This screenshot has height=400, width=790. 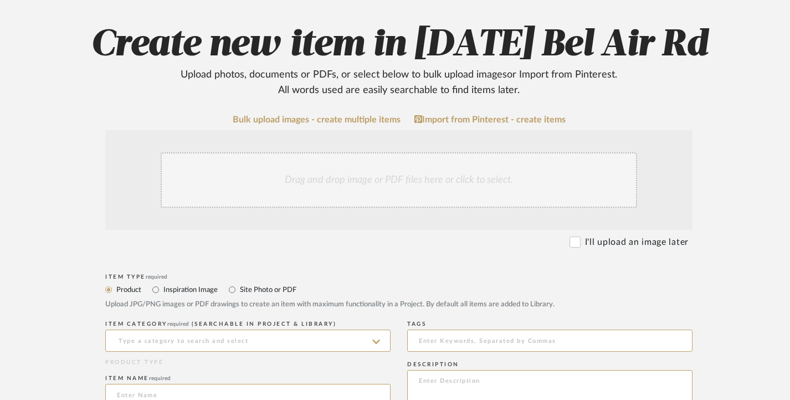 What do you see at coordinates (268, 290) in the screenshot?
I see `label: Site Photo or PDF` at bounding box center [268, 290].